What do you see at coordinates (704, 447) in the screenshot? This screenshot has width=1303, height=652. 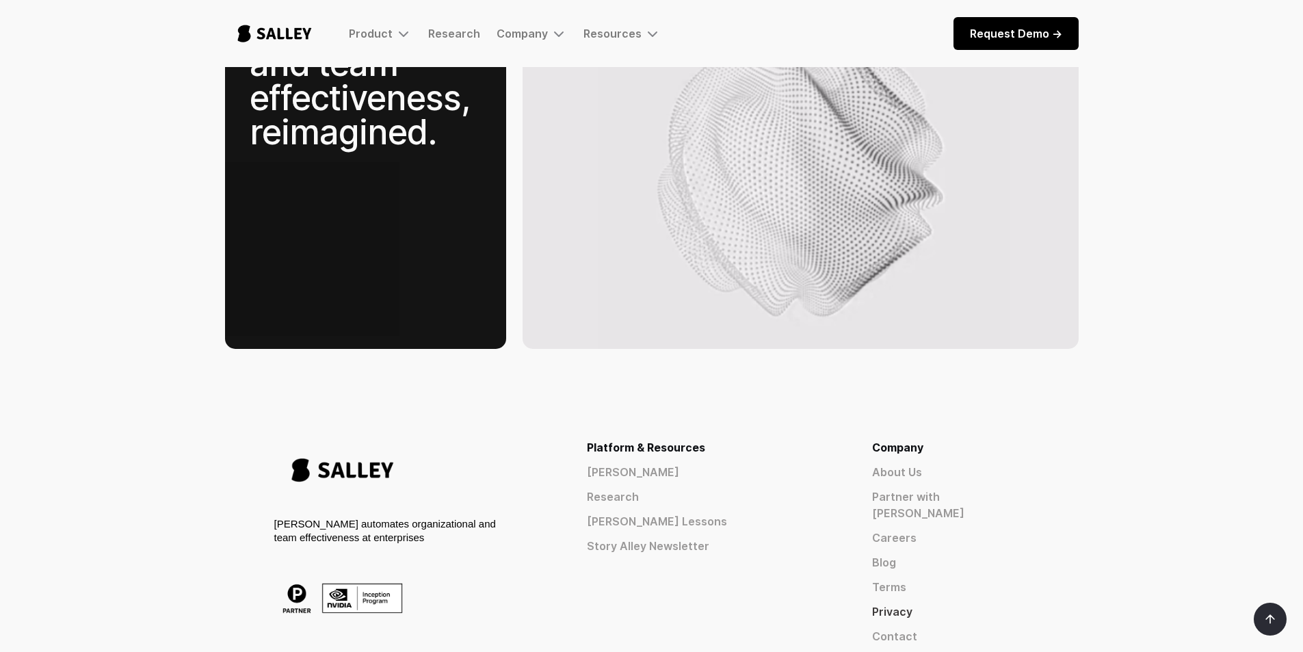 I see `div: Platform & Resources` at bounding box center [704, 447].